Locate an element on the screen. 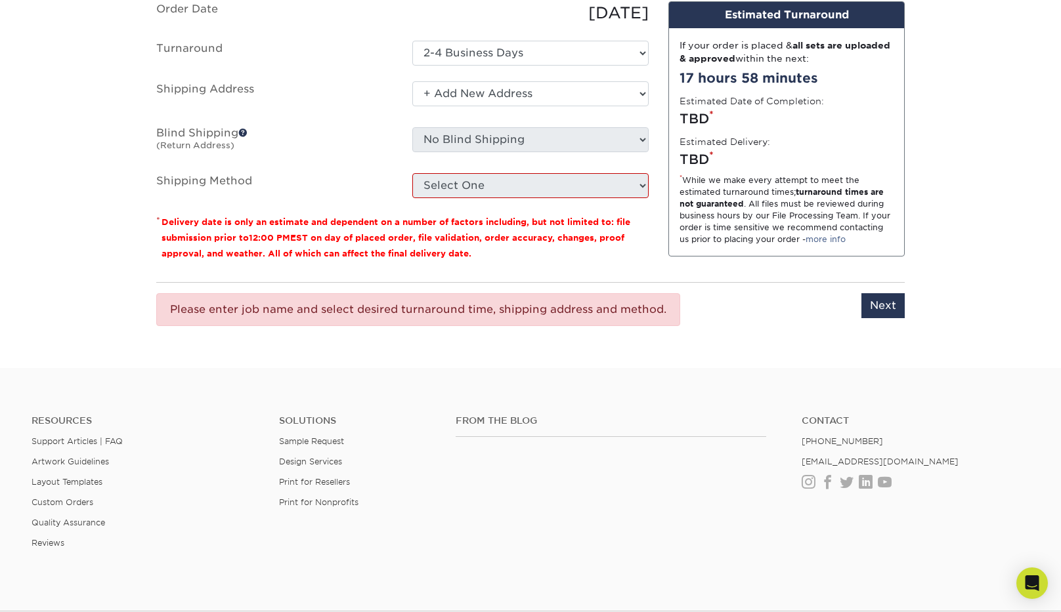 The image size is (1061, 612). small: Delivery date is only an estimate and dependent on a number of factors including, but not limited... is located at coordinates (396, 238).